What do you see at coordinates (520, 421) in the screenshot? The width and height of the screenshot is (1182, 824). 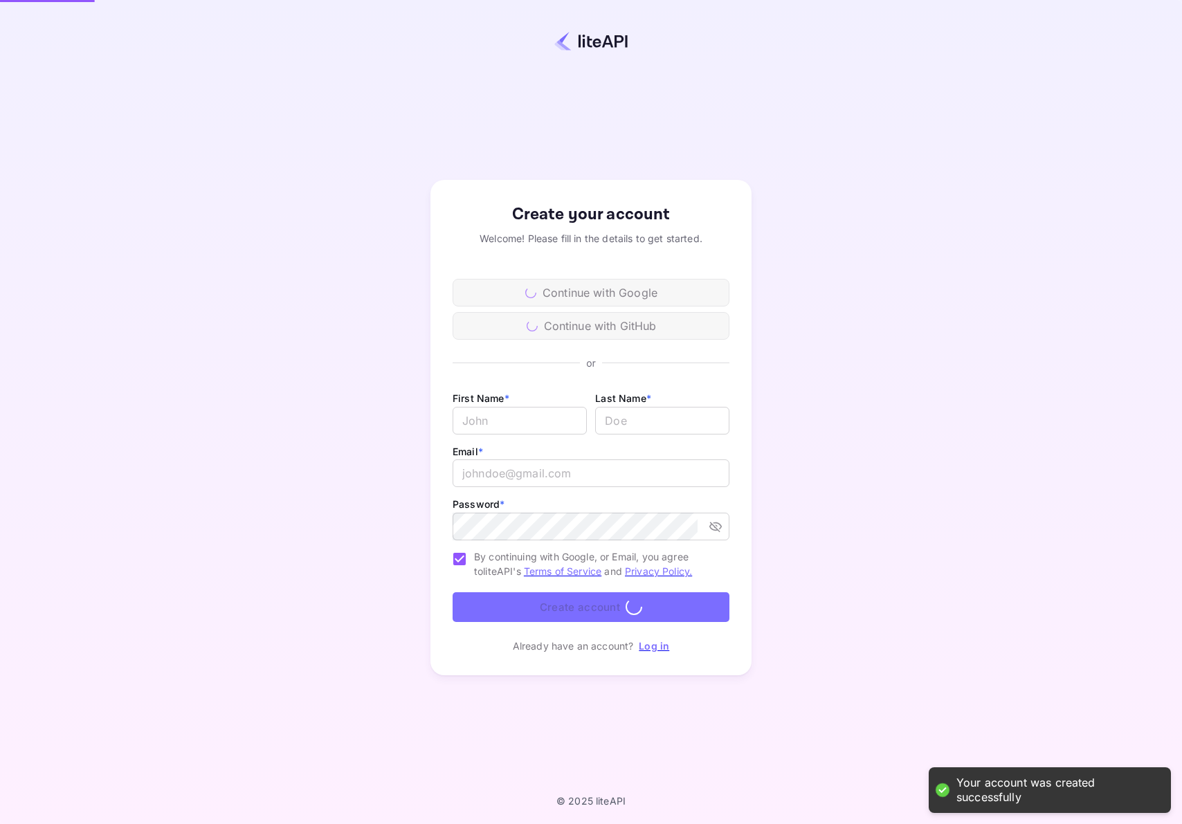 I see `input: John` at bounding box center [520, 421].